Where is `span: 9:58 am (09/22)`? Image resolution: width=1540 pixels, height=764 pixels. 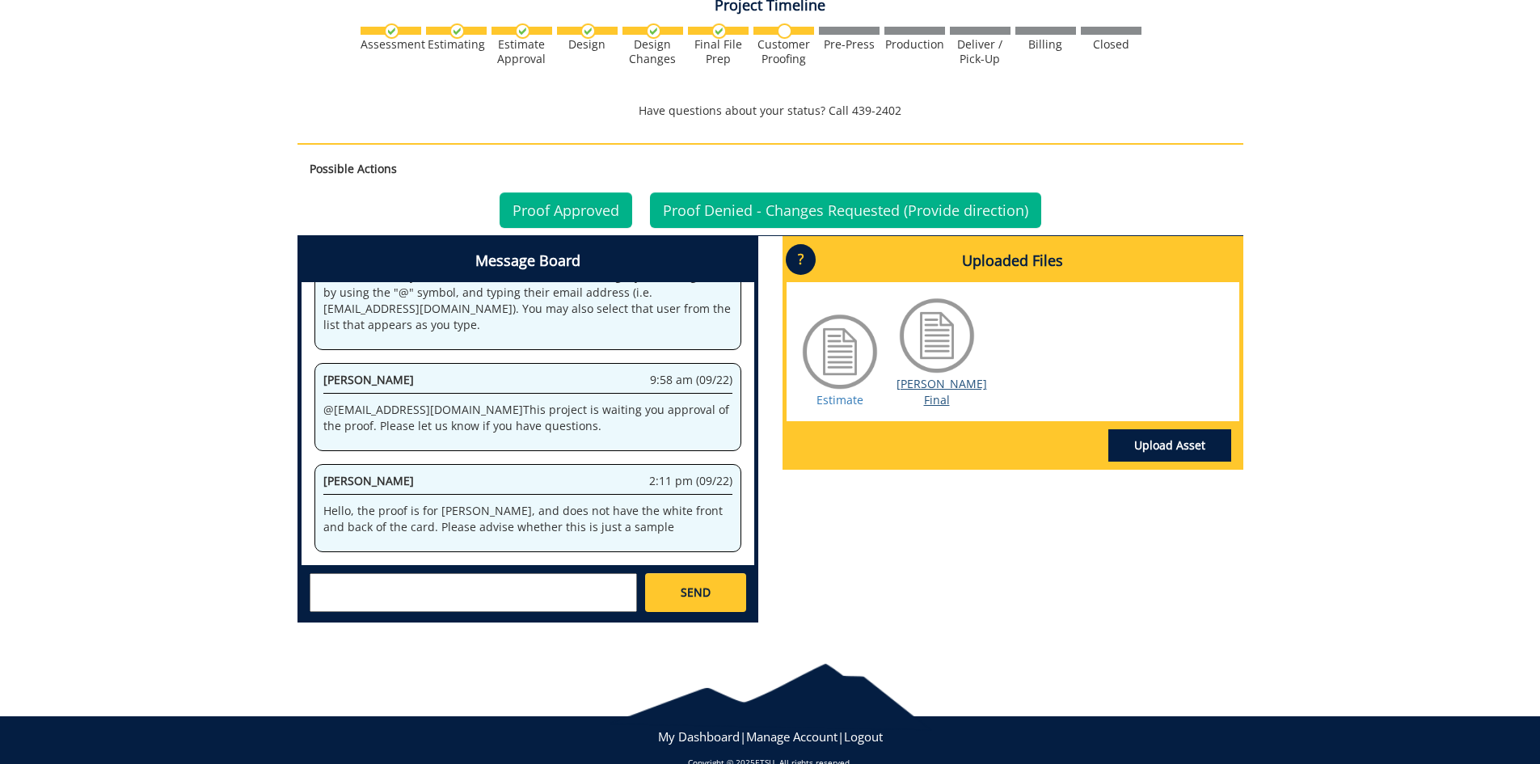 span: 9:58 am (09/22) is located at coordinates (691, 380).